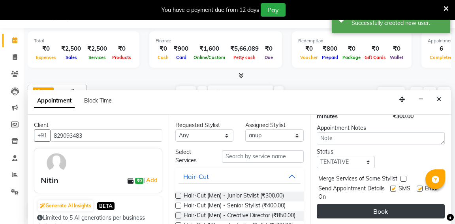  Describe the element at coordinates (97, 57) in the screenshot. I see `span: Services` at that location.